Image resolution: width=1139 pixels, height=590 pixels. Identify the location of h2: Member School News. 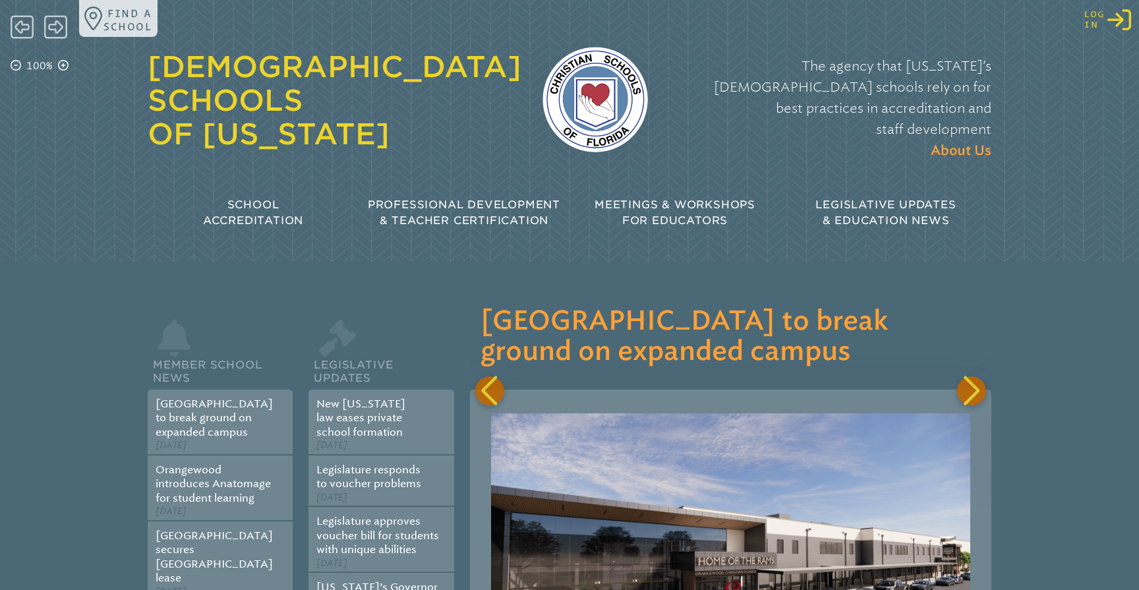
(220, 366).